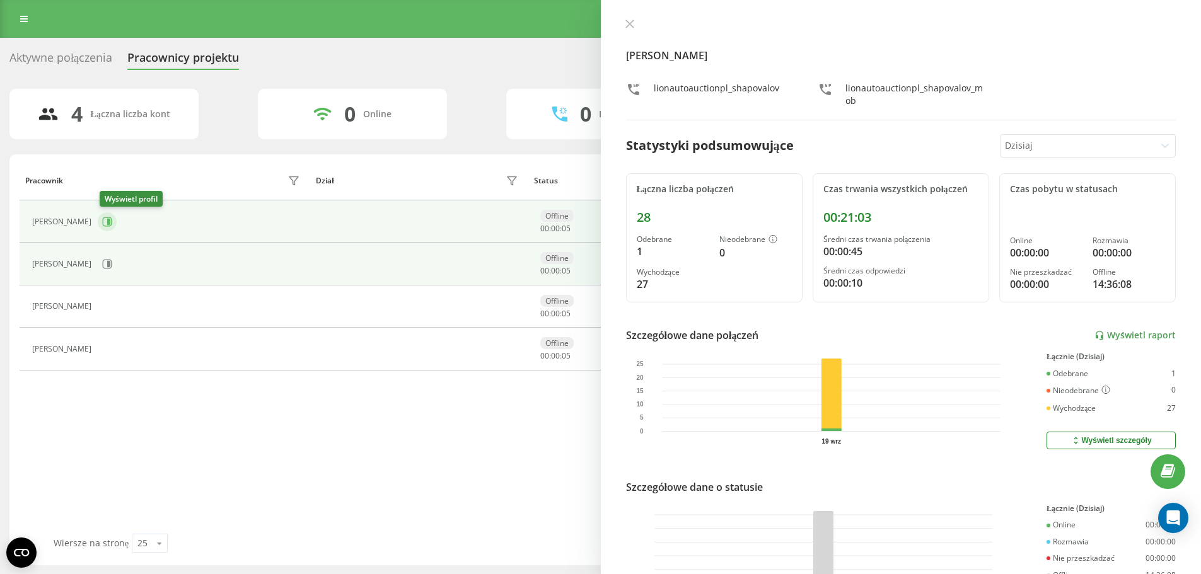 This screenshot has height=574, width=1201. I want to click on div: 28, so click(714, 217).